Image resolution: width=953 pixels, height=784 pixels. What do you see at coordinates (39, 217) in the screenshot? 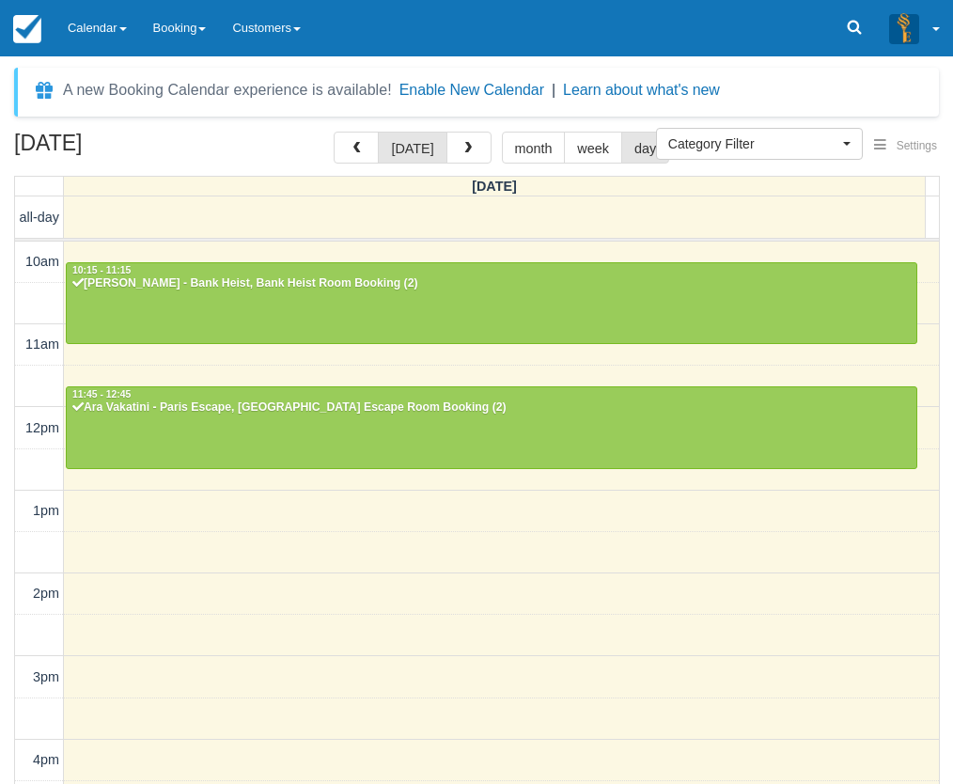
I see `span: all-day` at bounding box center [39, 217].